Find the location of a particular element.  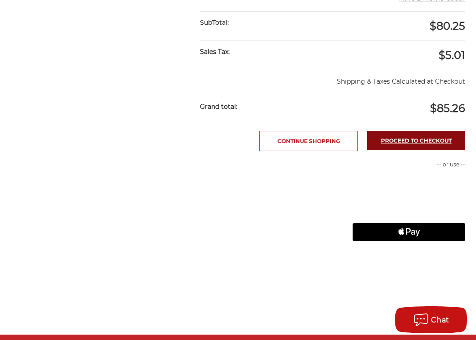

span: $80.25 is located at coordinates (447, 26).